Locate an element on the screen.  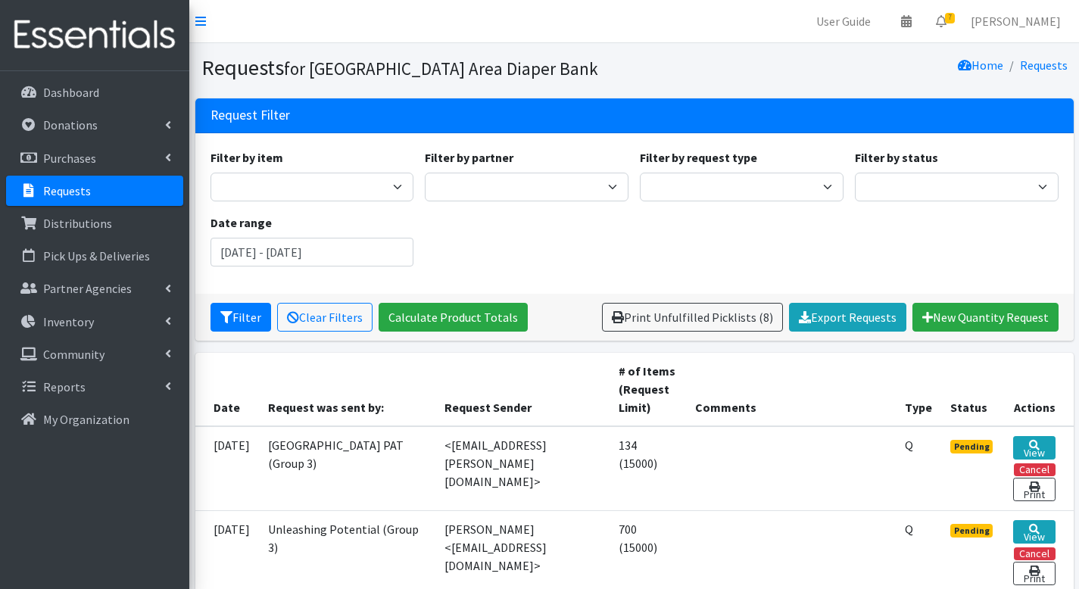
th: Date is located at coordinates (227, 389).